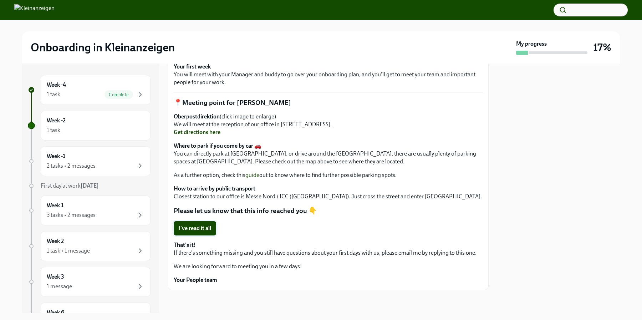 Image resolution: width=642 pixels, height=320 pixels. I want to click on a: guide, so click(252, 175).